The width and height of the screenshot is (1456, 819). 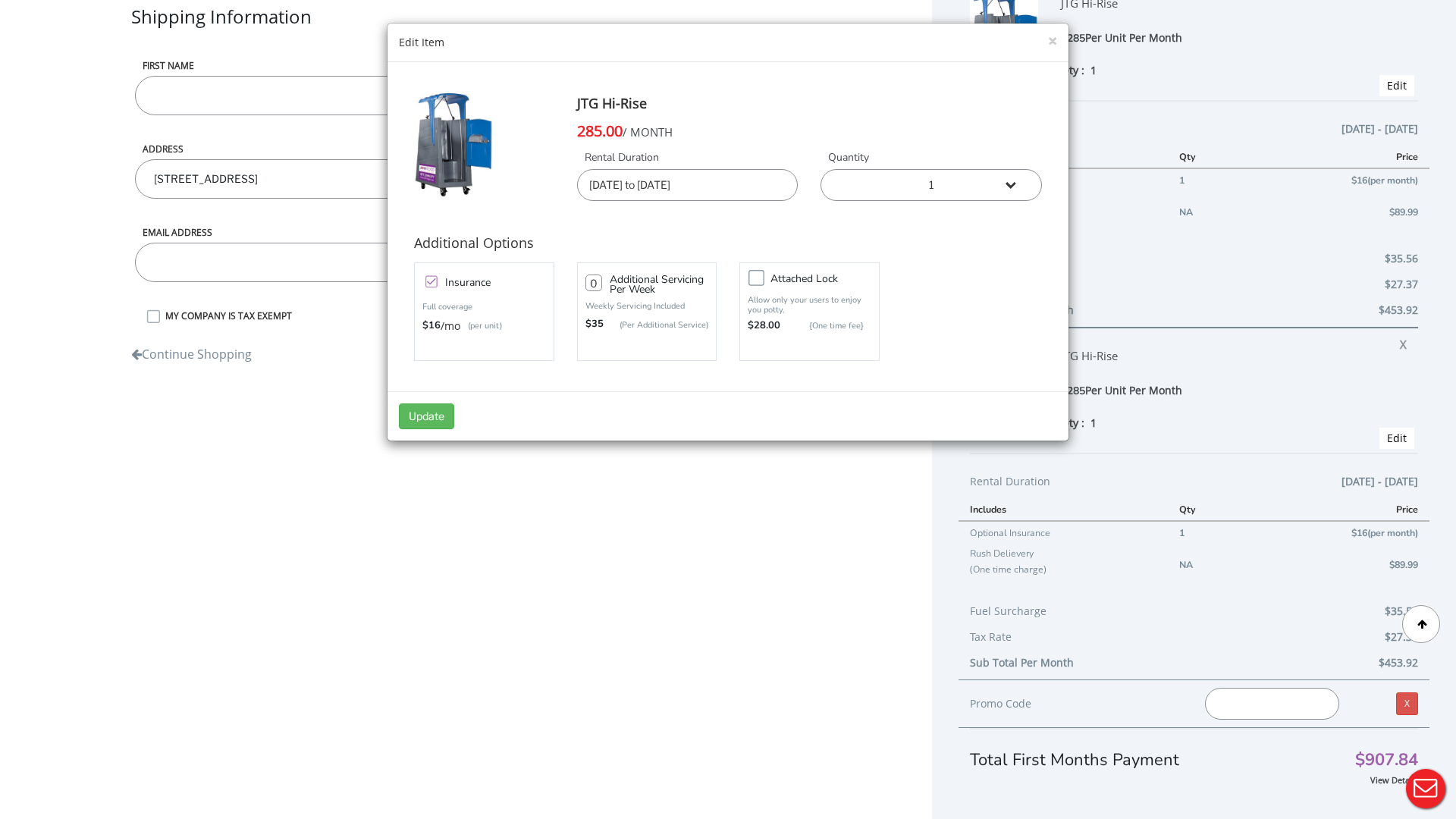 What do you see at coordinates (828, 279) in the screenshot?
I see `h5: Attached lock` at bounding box center [828, 279].